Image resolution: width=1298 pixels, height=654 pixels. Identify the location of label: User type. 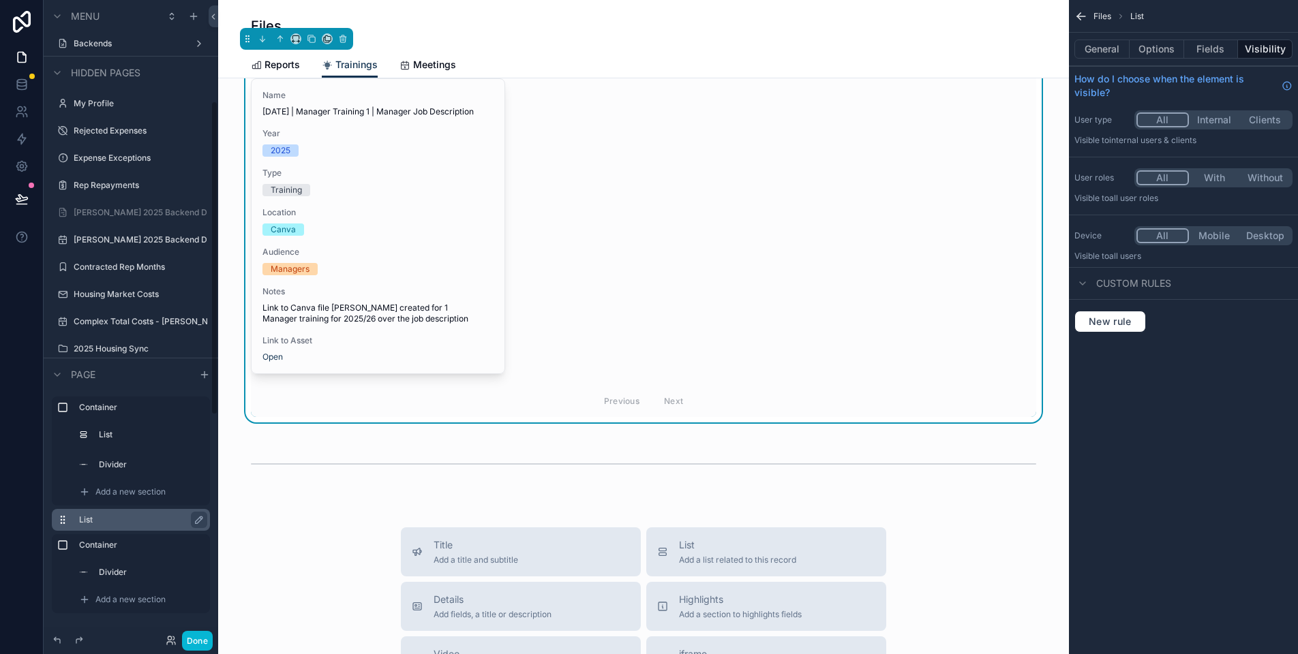
(1102, 120).